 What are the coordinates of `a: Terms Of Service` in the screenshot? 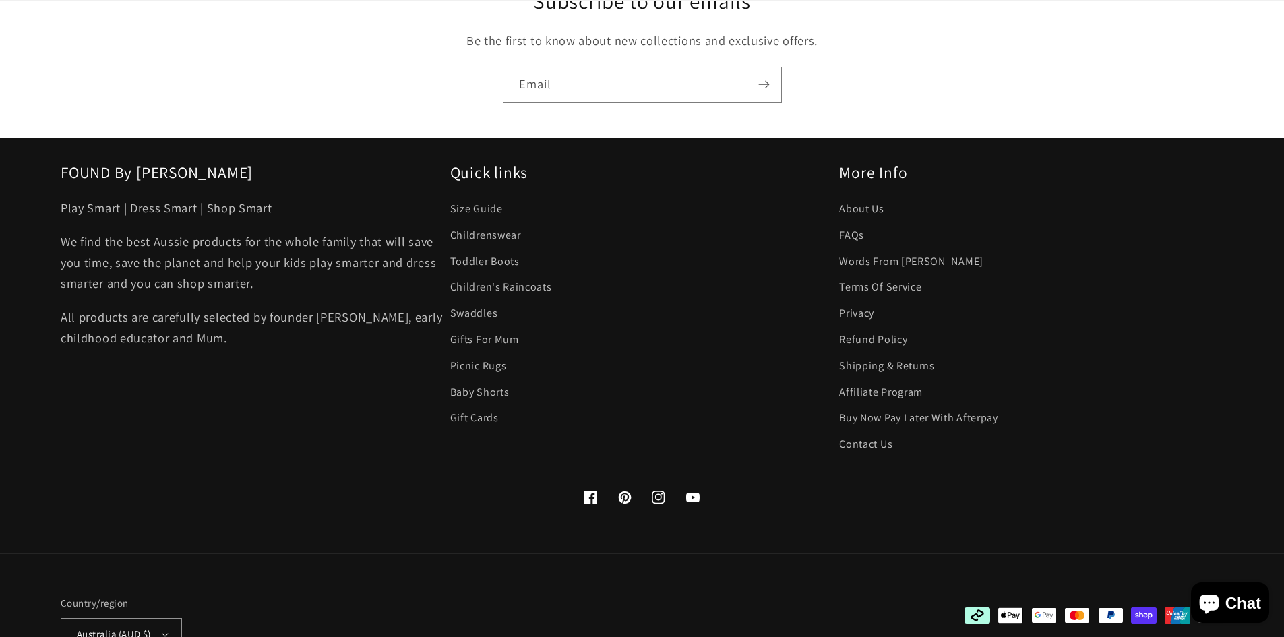 It's located at (880, 287).